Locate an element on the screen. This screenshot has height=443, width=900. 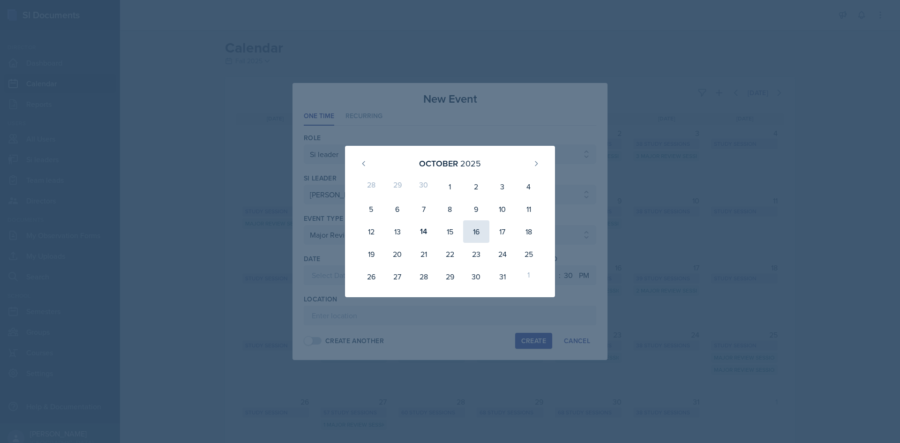
div: 8 is located at coordinates (450, 209).